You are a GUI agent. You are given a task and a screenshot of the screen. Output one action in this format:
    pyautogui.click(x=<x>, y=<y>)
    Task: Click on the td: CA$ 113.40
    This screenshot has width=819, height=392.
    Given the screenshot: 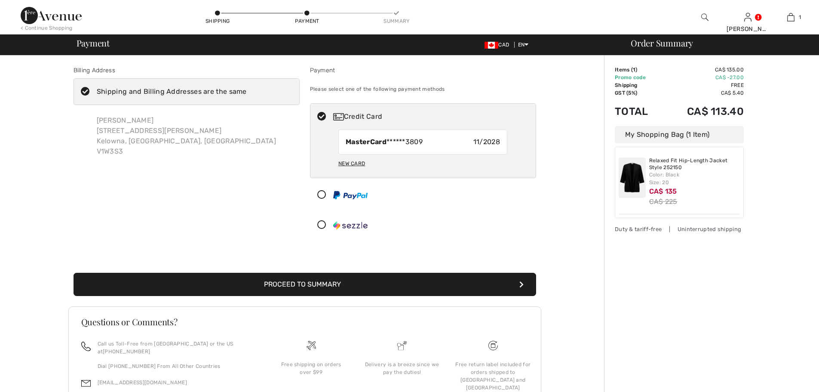 What is the action you would take?
    pyautogui.click(x=703, y=111)
    